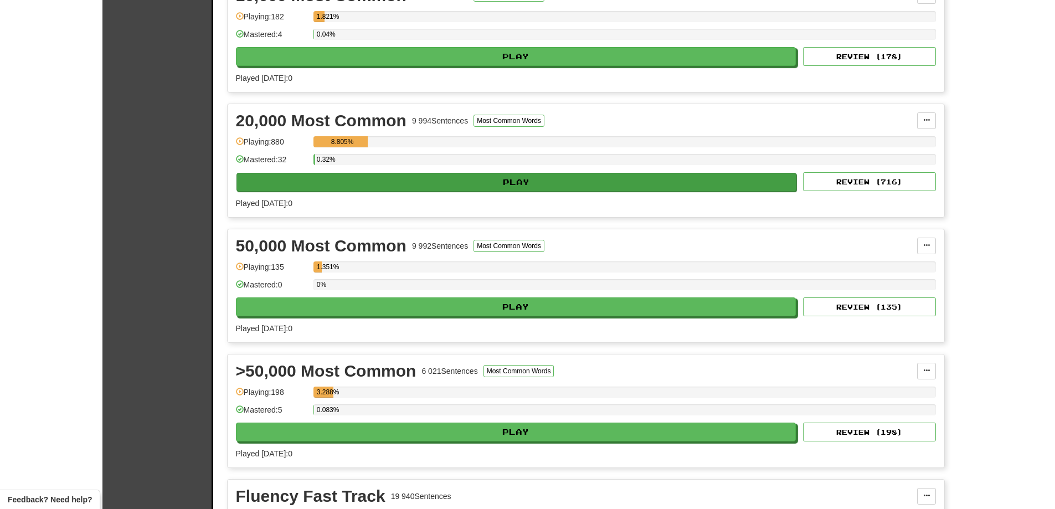  Describe the element at coordinates (272, 413) in the screenshot. I see `div: Mastered: 5` at that location.